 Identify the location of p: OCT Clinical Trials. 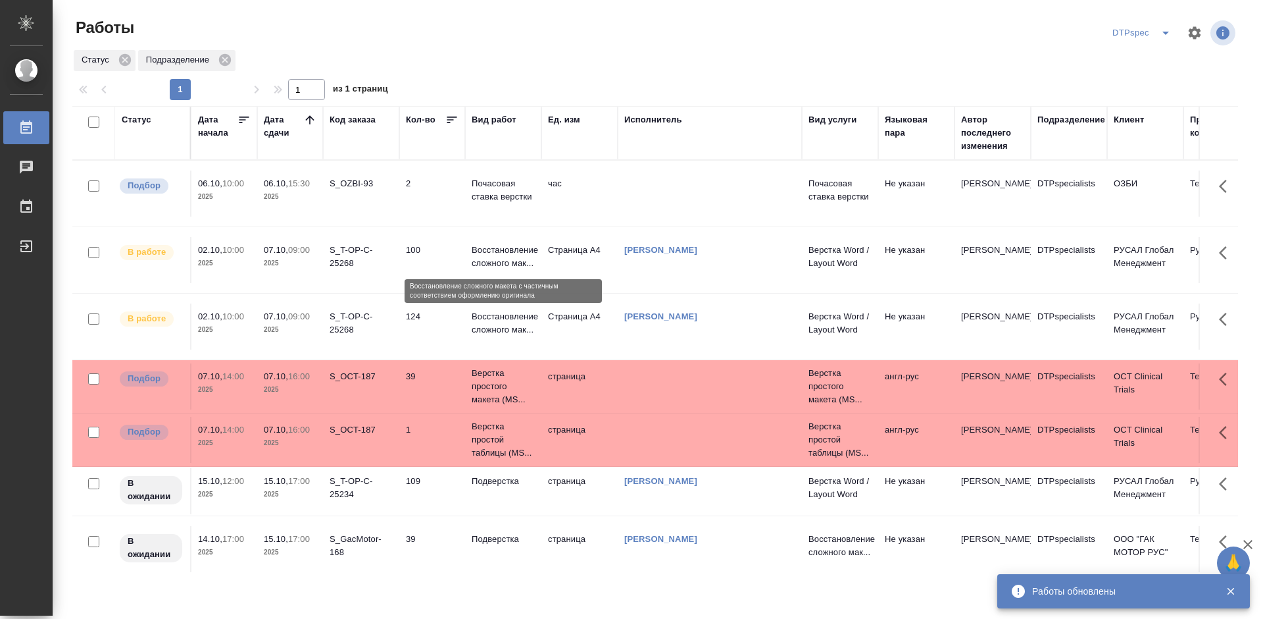
(1146, 383).